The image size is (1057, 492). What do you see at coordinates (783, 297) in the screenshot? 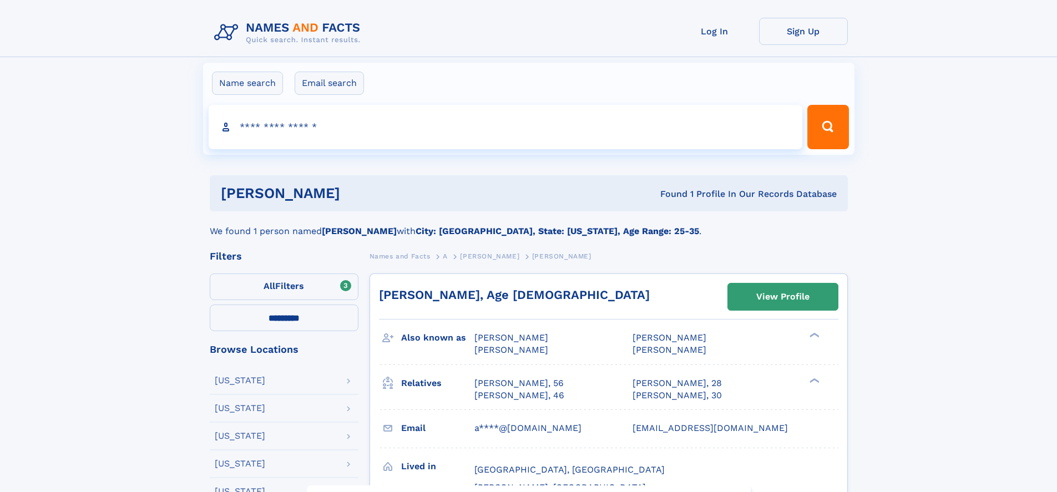
I see `div: View Profile` at bounding box center [783, 297].